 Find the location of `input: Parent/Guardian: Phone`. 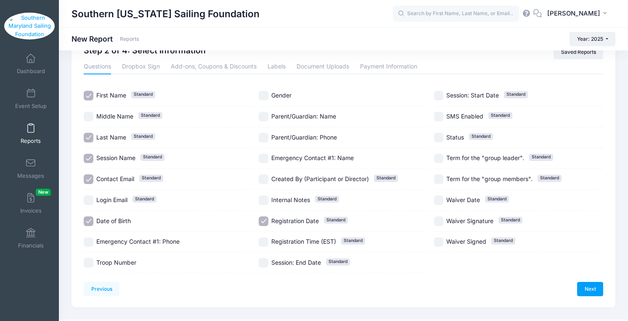

input: Parent/Guardian: Phone is located at coordinates (263, 138).